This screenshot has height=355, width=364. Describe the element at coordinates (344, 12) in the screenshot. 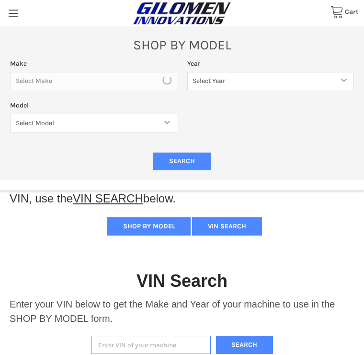

I see `a: Cart` at that location.